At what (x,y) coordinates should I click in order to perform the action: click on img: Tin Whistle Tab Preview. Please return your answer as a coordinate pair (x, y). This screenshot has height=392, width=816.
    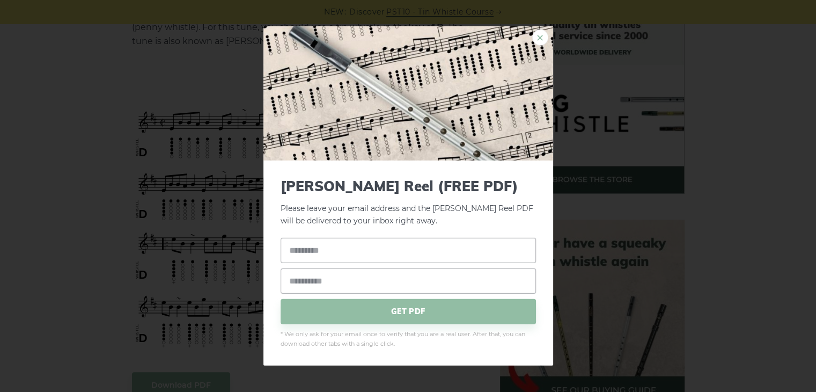
    Looking at the image, I should click on (408, 93).